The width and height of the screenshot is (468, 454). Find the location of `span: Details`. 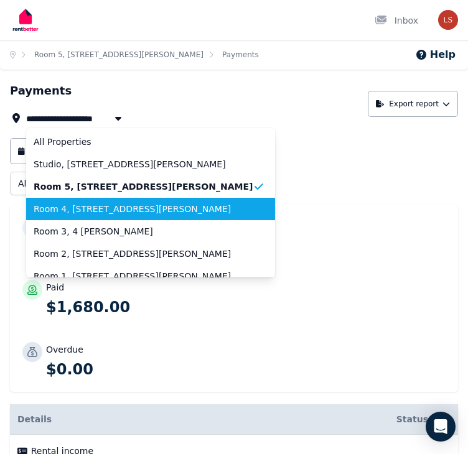

span: Details is located at coordinates (34, 419).